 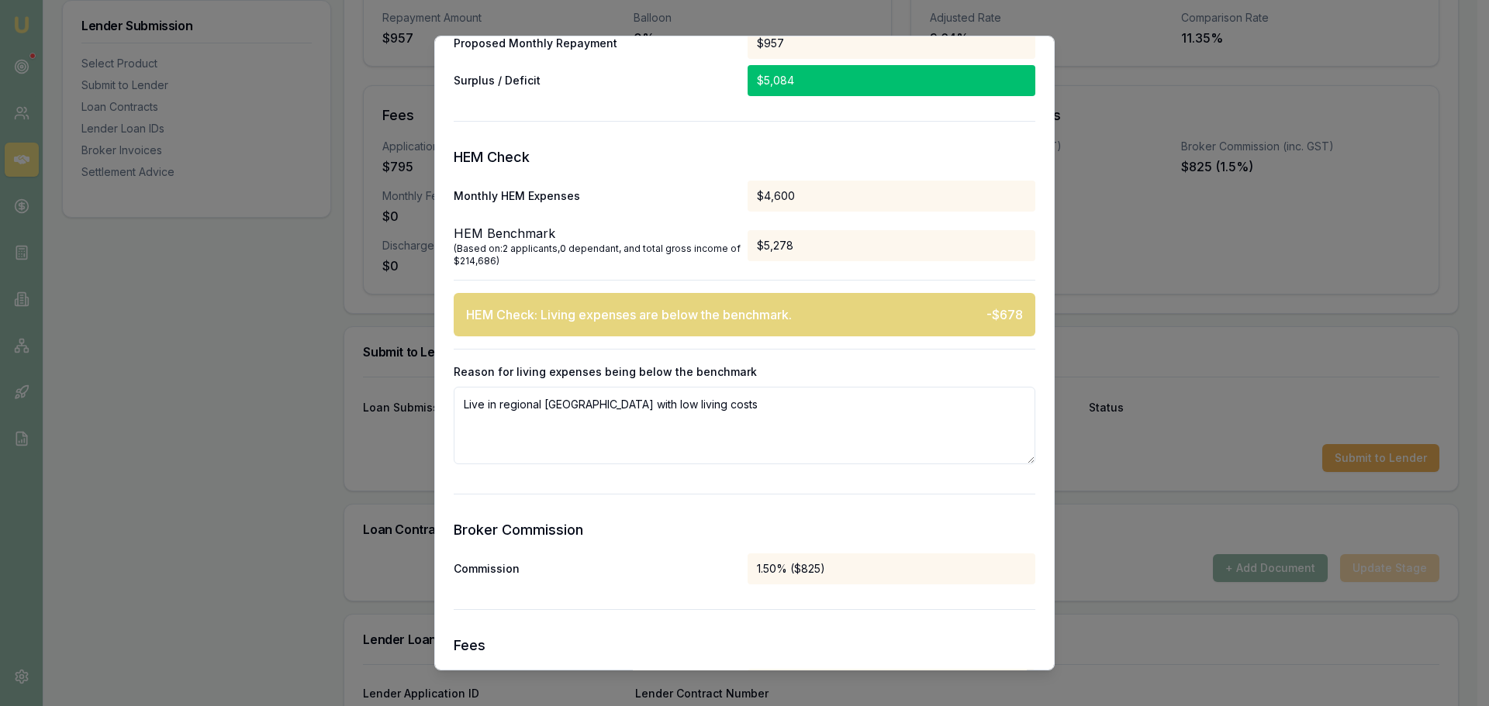 I want to click on div: $957, so click(x=891, y=43).